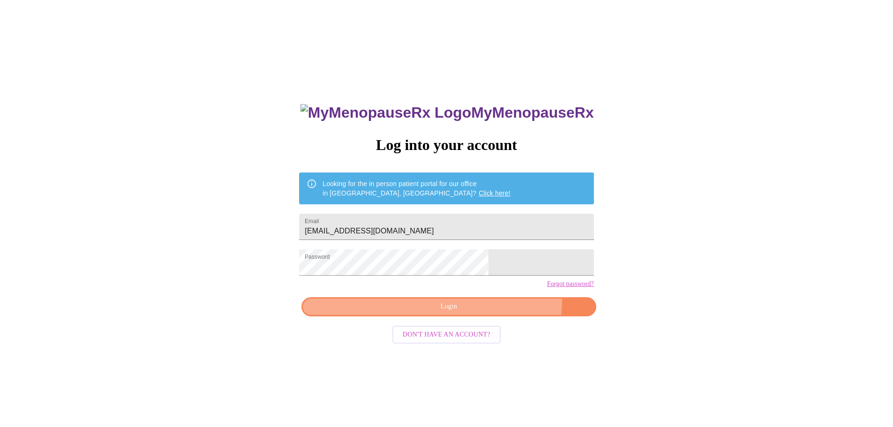  What do you see at coordinates (570, 284) in the screenshot?
I see `a: Forgot password?` at bounding box center [570, 284].